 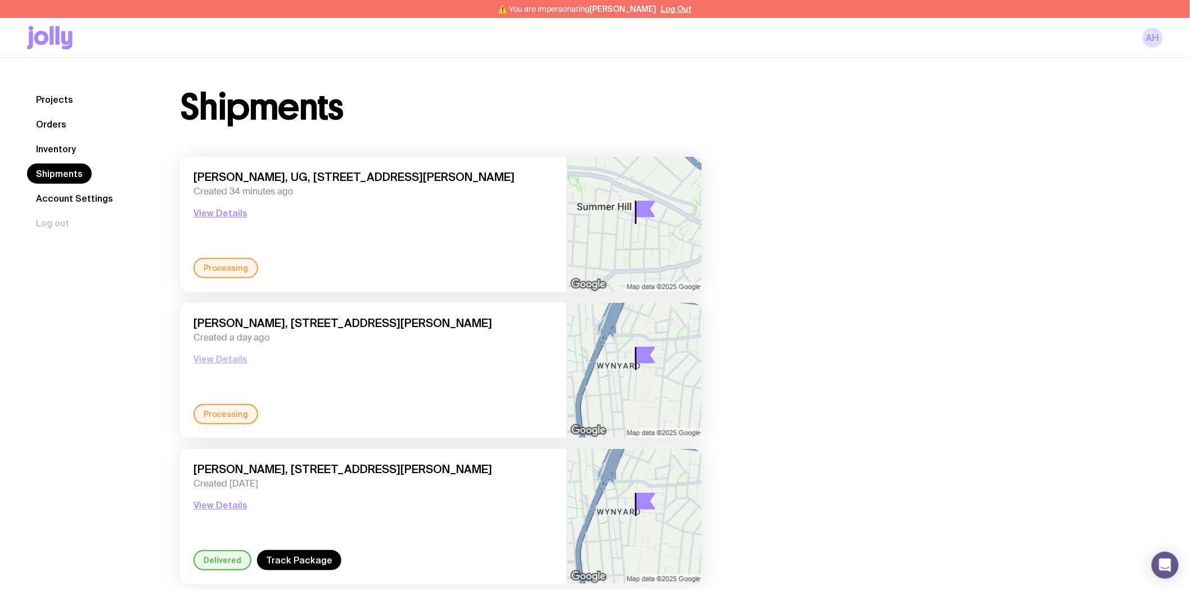 I want to click on span: Created 34 minutes ago, so click(x=373, y=192).